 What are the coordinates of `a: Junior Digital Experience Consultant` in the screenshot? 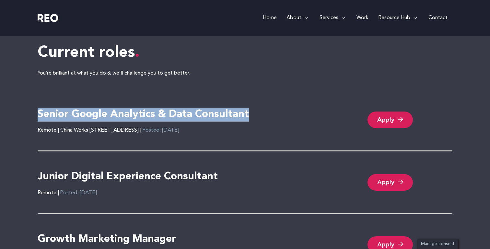 It's located at (128, 178).